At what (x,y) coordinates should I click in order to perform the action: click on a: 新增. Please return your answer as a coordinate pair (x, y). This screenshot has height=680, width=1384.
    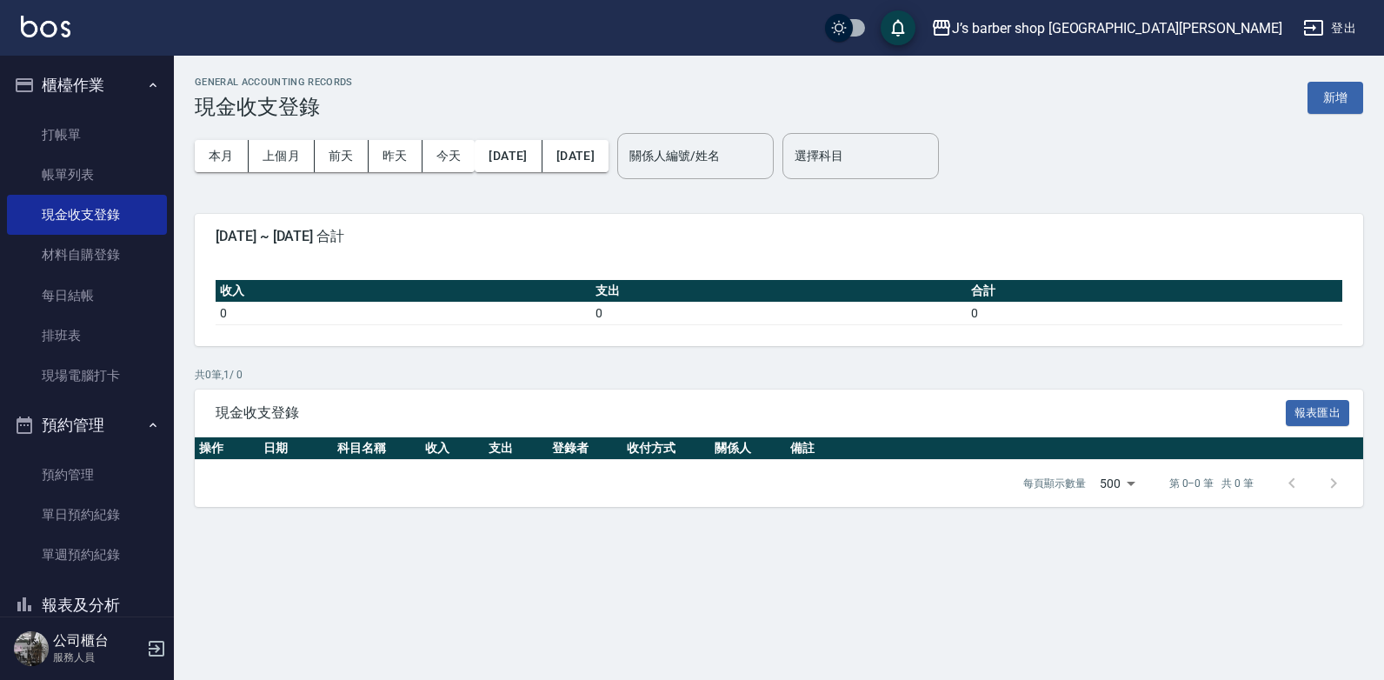
    Looking at the image, I should click on (1335, 97).